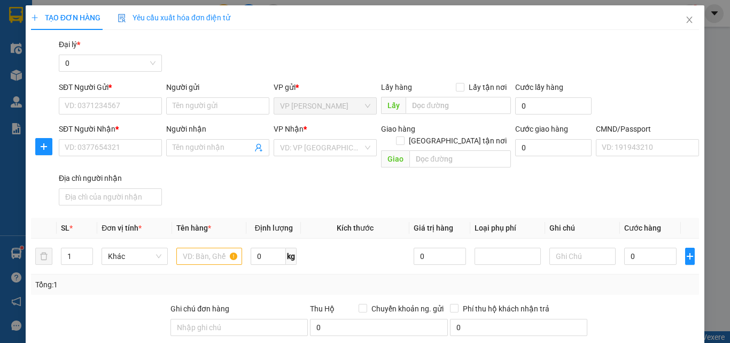 The image size is (730, 343). What do you see at coordinates (508, 228) in the screenshot?
I see `th: Loại phụ phí` at bounding box center [508, 228].